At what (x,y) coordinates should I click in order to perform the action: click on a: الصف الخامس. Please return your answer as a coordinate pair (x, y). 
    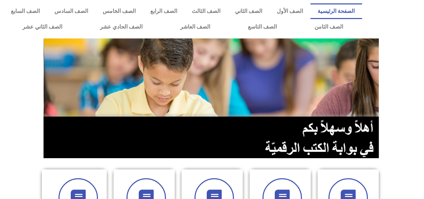
    Looking at the image, I should click on (119, 11).